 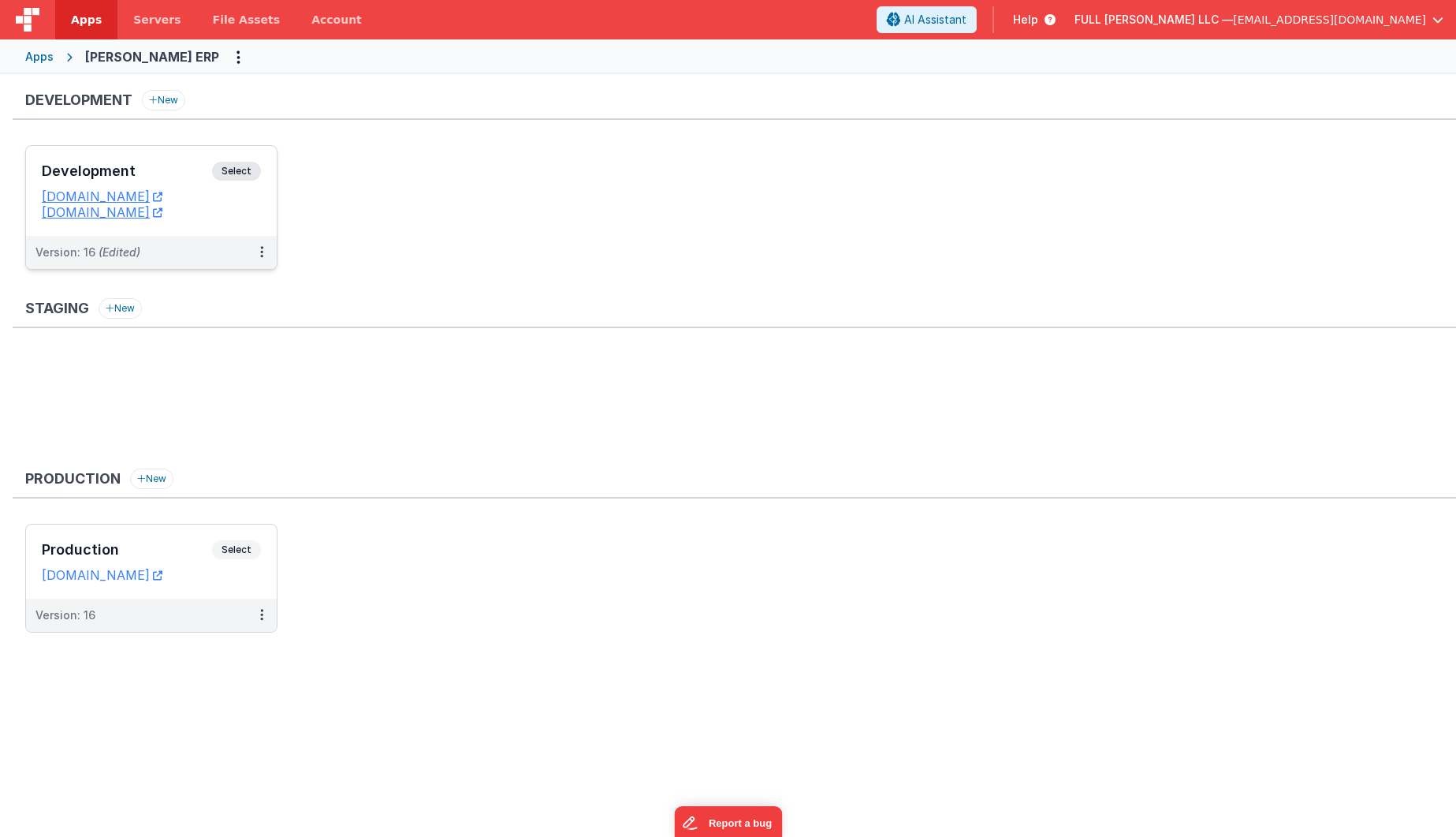 What do you see at coordinates (238, 57) in the screenshot?
I see `button: Options` at bounding box center [238, 57].